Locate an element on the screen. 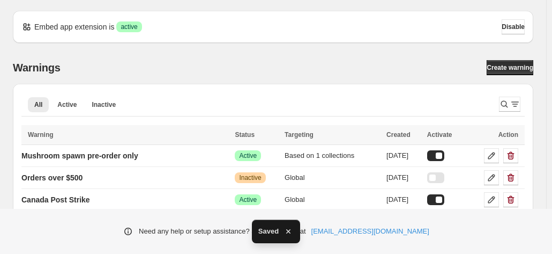 The image size is (552, 254). p: Canada Post Strike is located at coordinates (56, 199).